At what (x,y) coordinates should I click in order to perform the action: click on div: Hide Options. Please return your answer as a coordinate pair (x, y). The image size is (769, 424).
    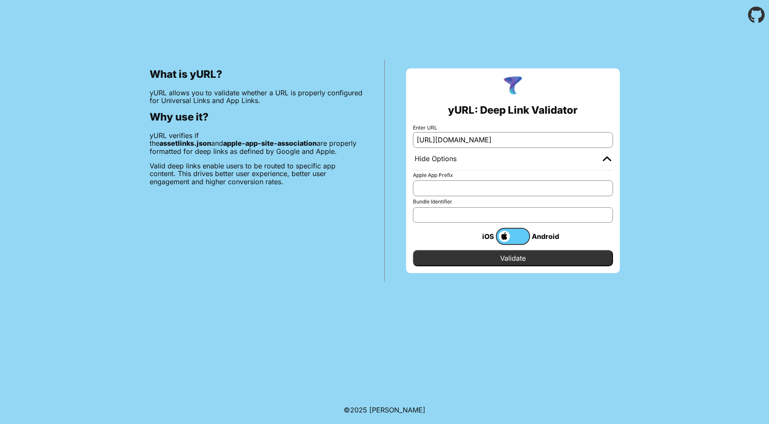
    Looking at the image, I should click on (435, 159).